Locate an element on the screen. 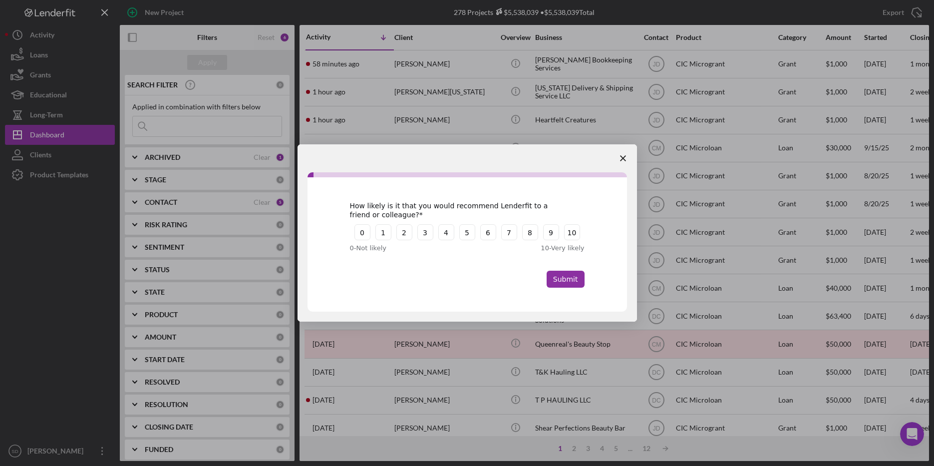 The image size is (934, 466). button: 1 is located at coordinates (383, 232).